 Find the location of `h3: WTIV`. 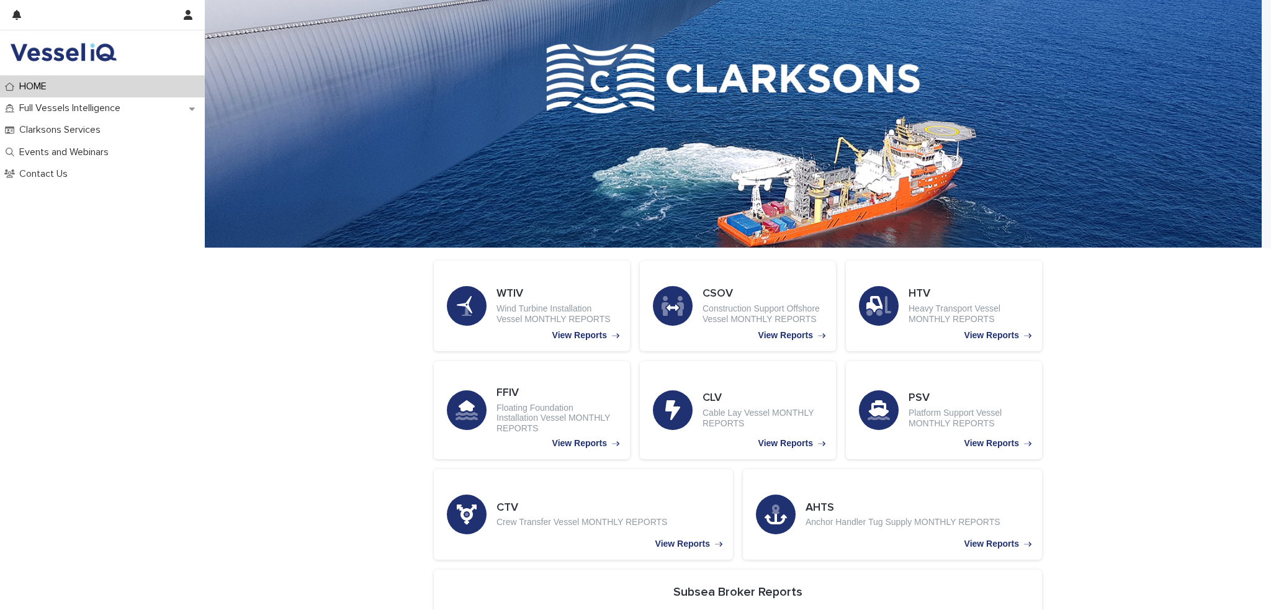

h3: WTIV is located at coordinates (557, 294).